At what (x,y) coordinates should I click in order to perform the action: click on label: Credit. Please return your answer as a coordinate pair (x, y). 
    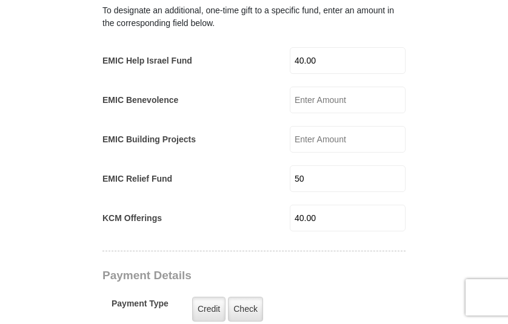
    Looking at the image, I should click on (209, 309).